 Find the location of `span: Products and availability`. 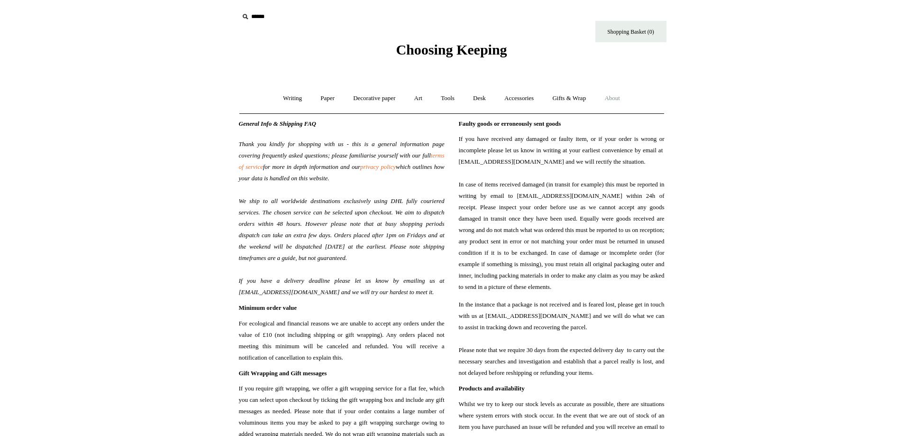

span: Products and availability is located at coordinates (492, 388).